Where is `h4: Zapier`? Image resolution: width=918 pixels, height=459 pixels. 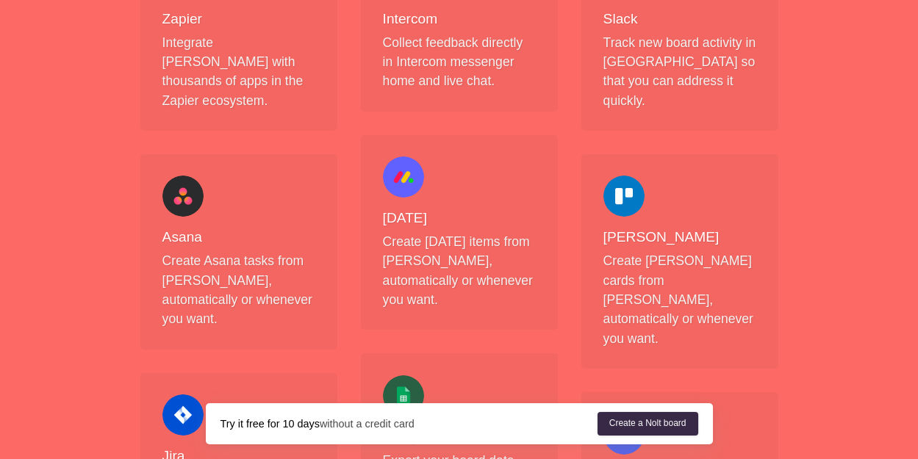
h4: Zapier is located at coordinates (239, 19).